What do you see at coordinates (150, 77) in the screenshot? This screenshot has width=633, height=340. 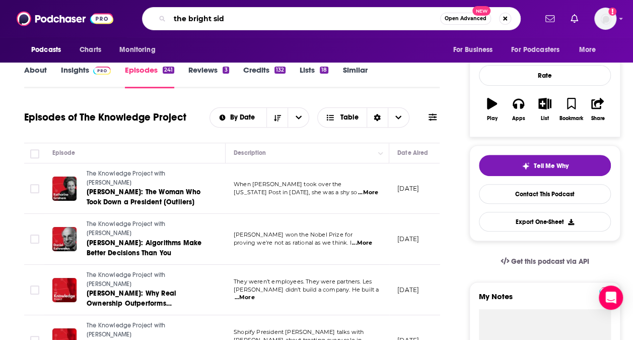 I see `a: Episodes241` at bounding box center [150, 77].